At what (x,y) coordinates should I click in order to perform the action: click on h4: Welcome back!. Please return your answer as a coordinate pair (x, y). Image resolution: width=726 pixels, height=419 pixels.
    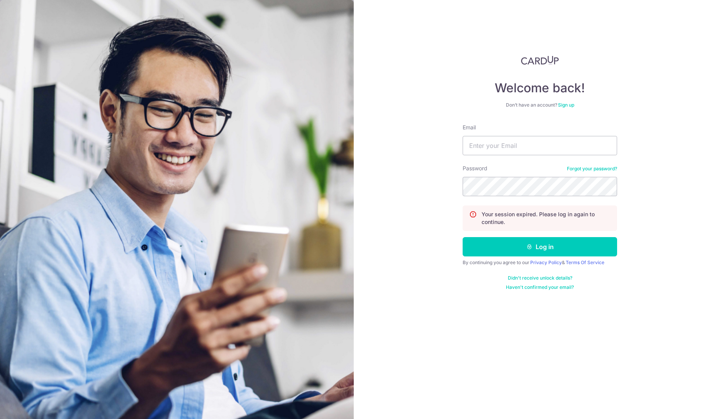
    Looking at the image, I should click on (540, 88).